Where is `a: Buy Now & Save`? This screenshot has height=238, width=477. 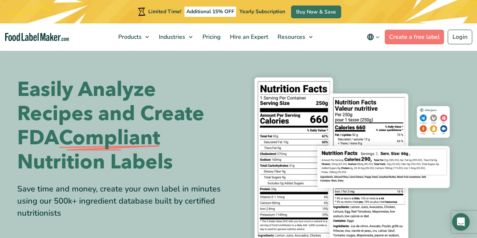
a: Buy Now & Save is located at coordinates (316, 12).